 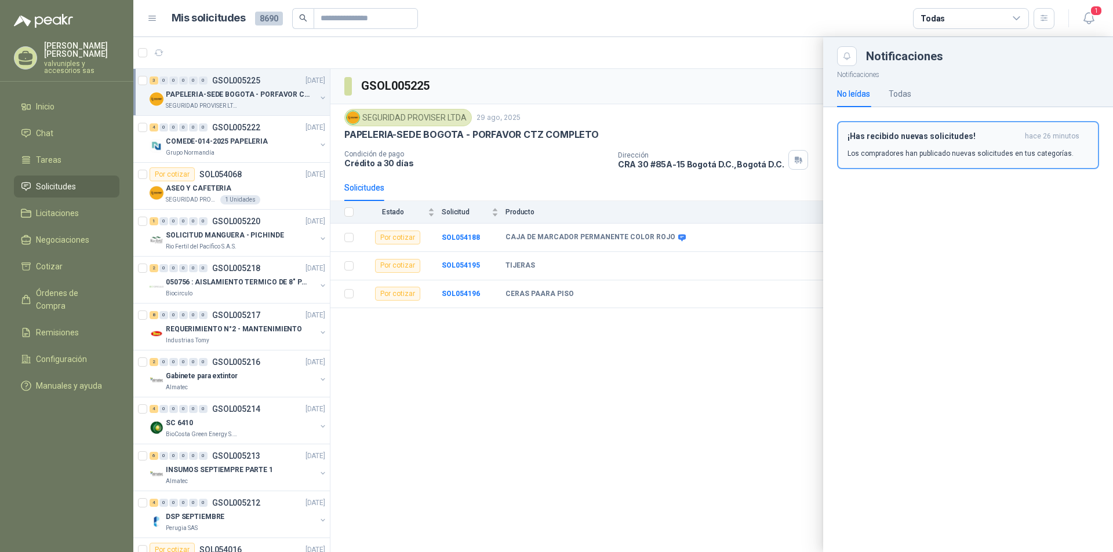 I want to click on span: 8690, so click(x=269, y=19).